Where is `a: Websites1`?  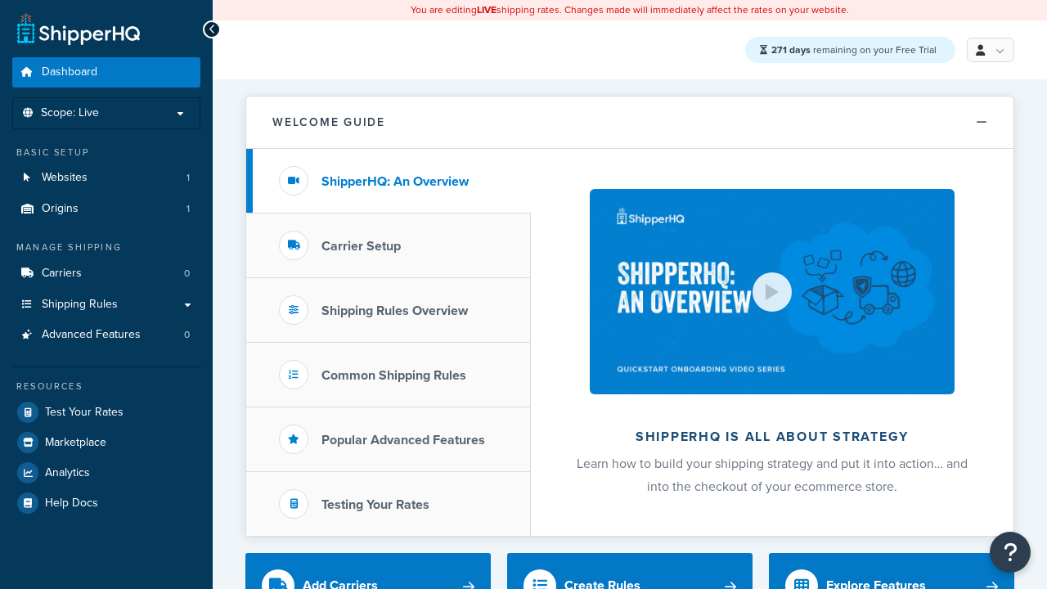
a: Websites1 is located at coordinates (106, 178).